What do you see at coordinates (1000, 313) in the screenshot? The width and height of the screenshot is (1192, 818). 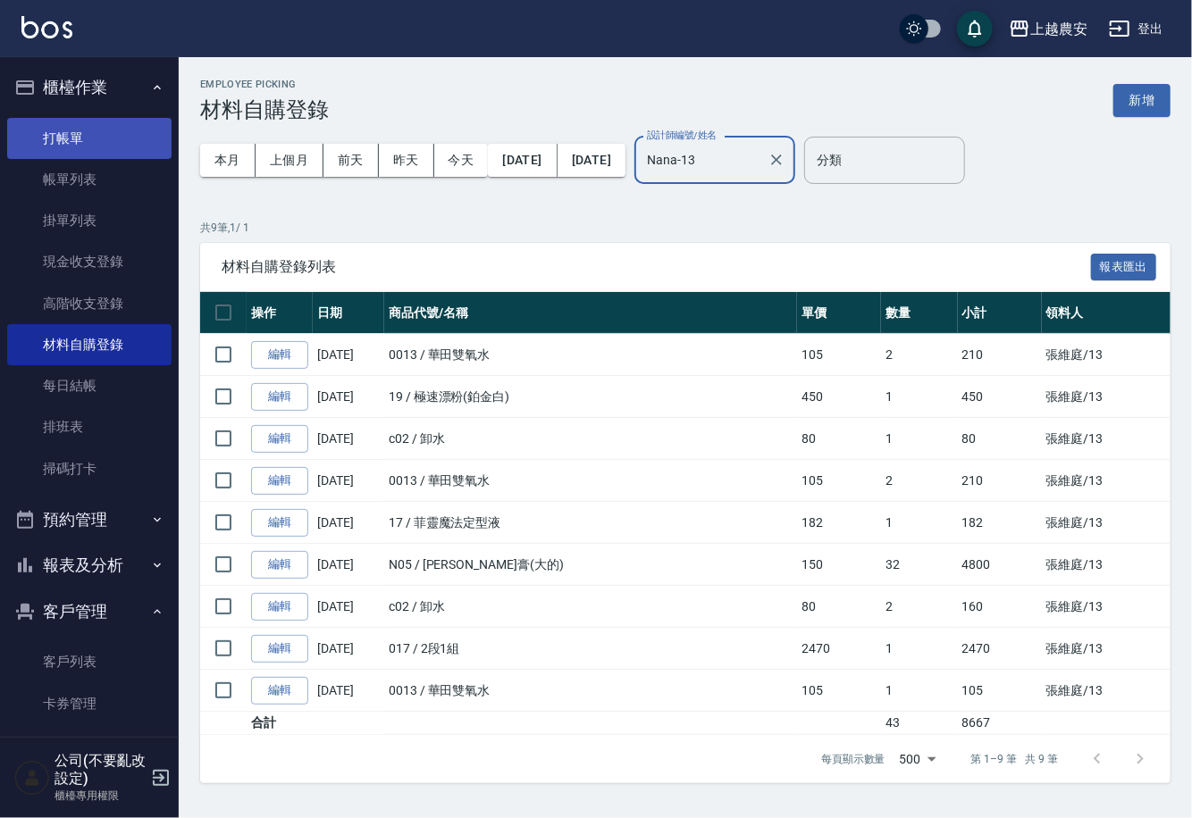 I see `th: 小計` at bounding box center [1000, 313].